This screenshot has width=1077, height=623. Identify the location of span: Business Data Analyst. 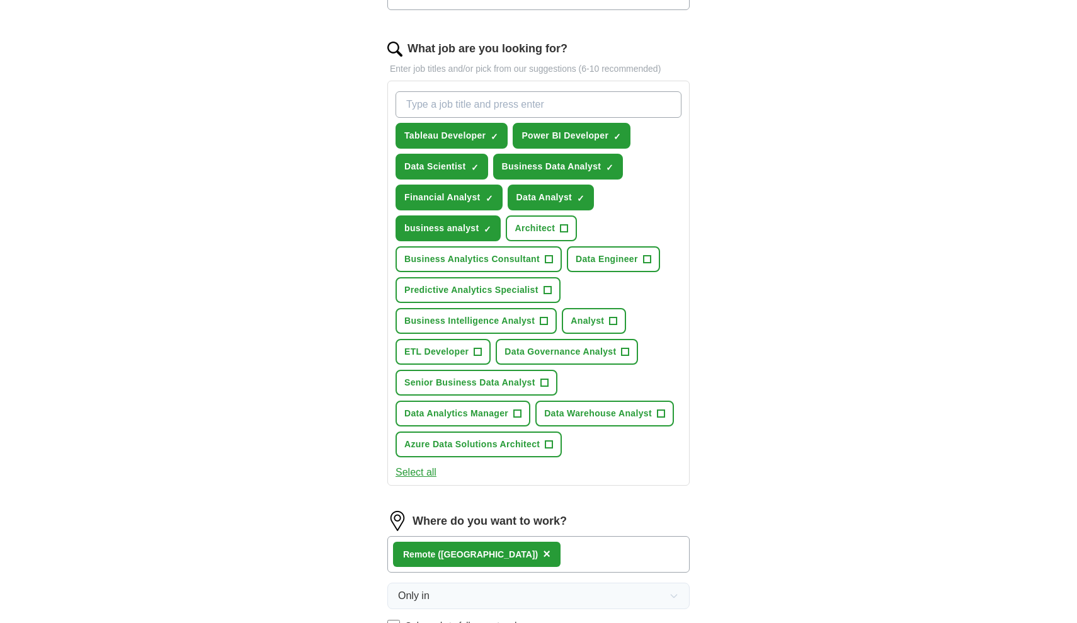
(551, 166).